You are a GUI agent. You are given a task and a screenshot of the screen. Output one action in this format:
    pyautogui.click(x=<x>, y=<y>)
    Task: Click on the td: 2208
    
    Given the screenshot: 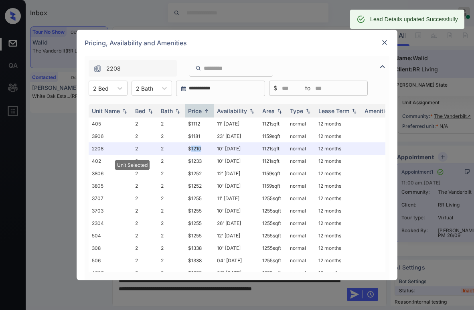 What is the action you would take?
    pyautogui.click(x=110, y=148)
    